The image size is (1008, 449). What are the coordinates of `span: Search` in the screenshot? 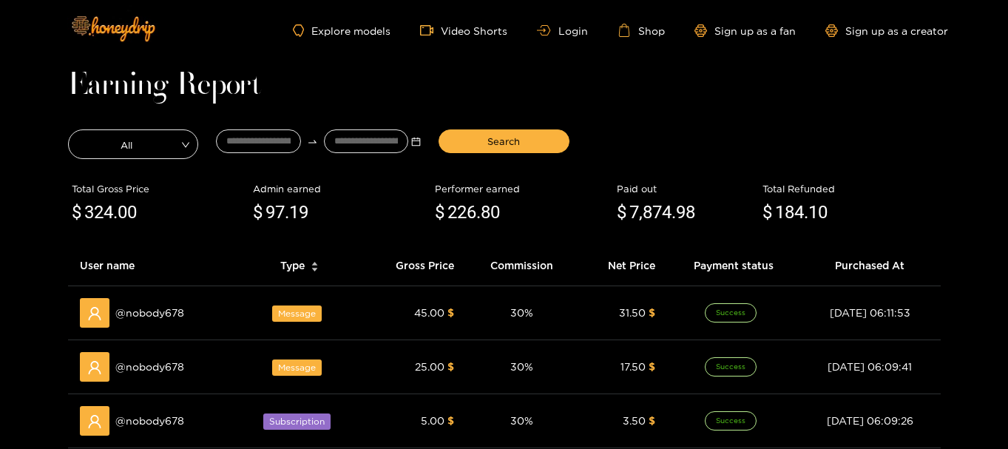 It's located at (504, 141).